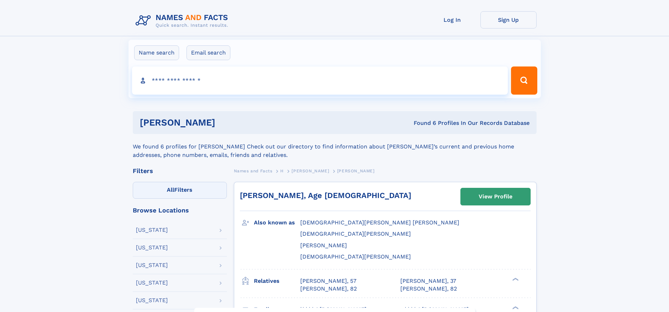 Image resolution: width=669 pixels, height=312 pixels. Describe the element at coordinates (277, 281) in the screenshot. I see `h3: Relatives` at that location.